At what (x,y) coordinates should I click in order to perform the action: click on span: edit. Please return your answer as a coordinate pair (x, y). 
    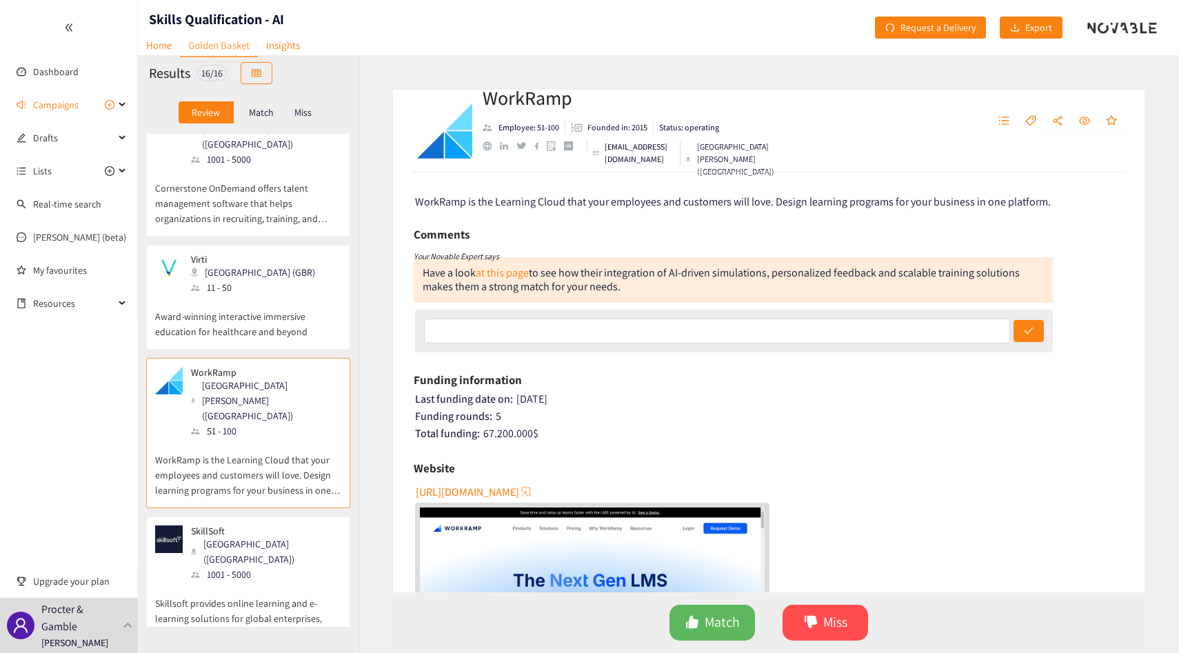
    Looking at the image, I should click on (21, 138).